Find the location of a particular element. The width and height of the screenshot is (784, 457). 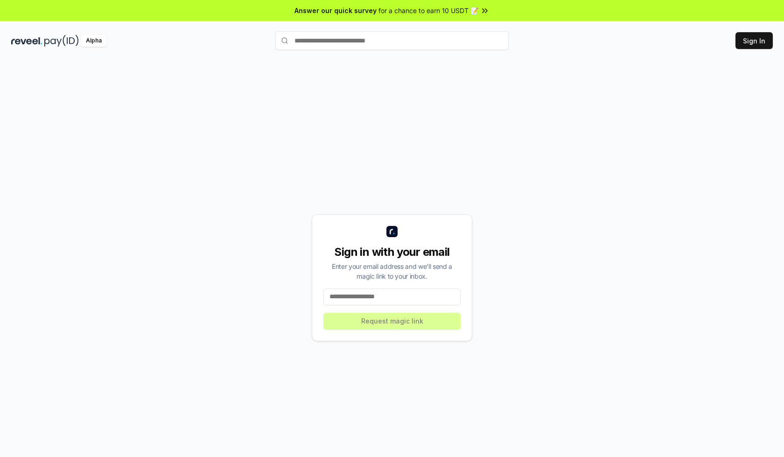

span: for a chance to earn 10 USDT 📝 is located at coordinates (429, 10).